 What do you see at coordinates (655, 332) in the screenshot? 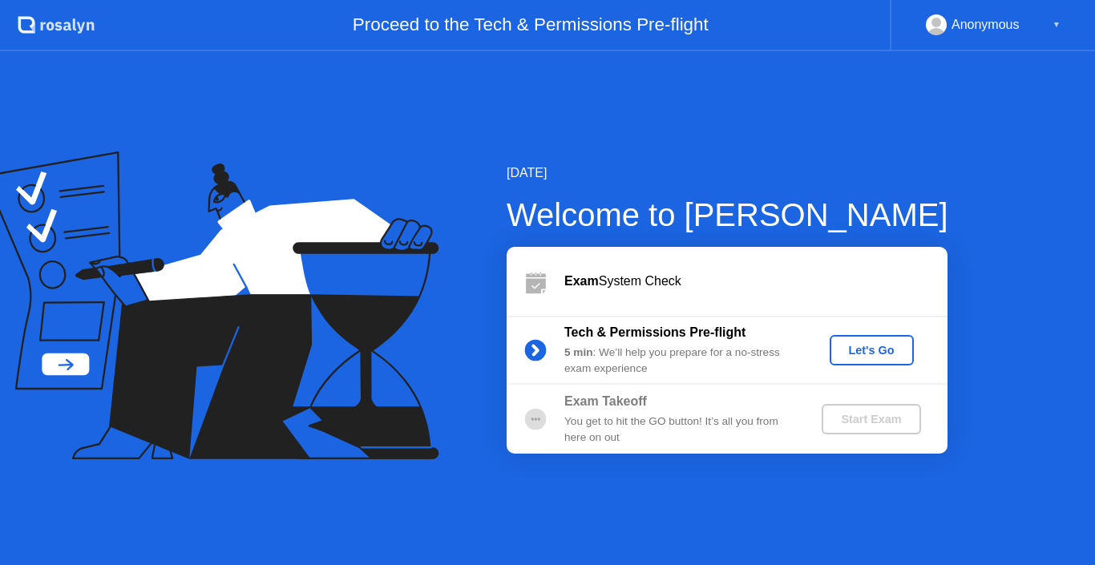
I see `b: Tech & Permissions Pre-flight` at bounding box center [655, 332].